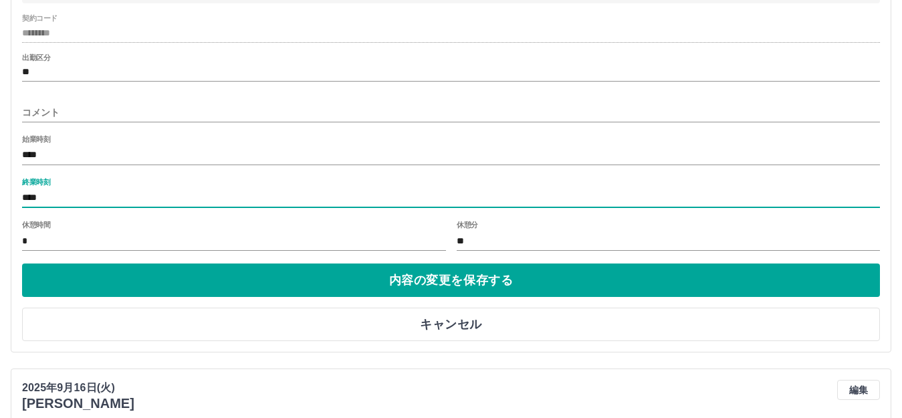 This screenshot has height=418, width=902. I want to click on button: 編集, so click(859, 390).